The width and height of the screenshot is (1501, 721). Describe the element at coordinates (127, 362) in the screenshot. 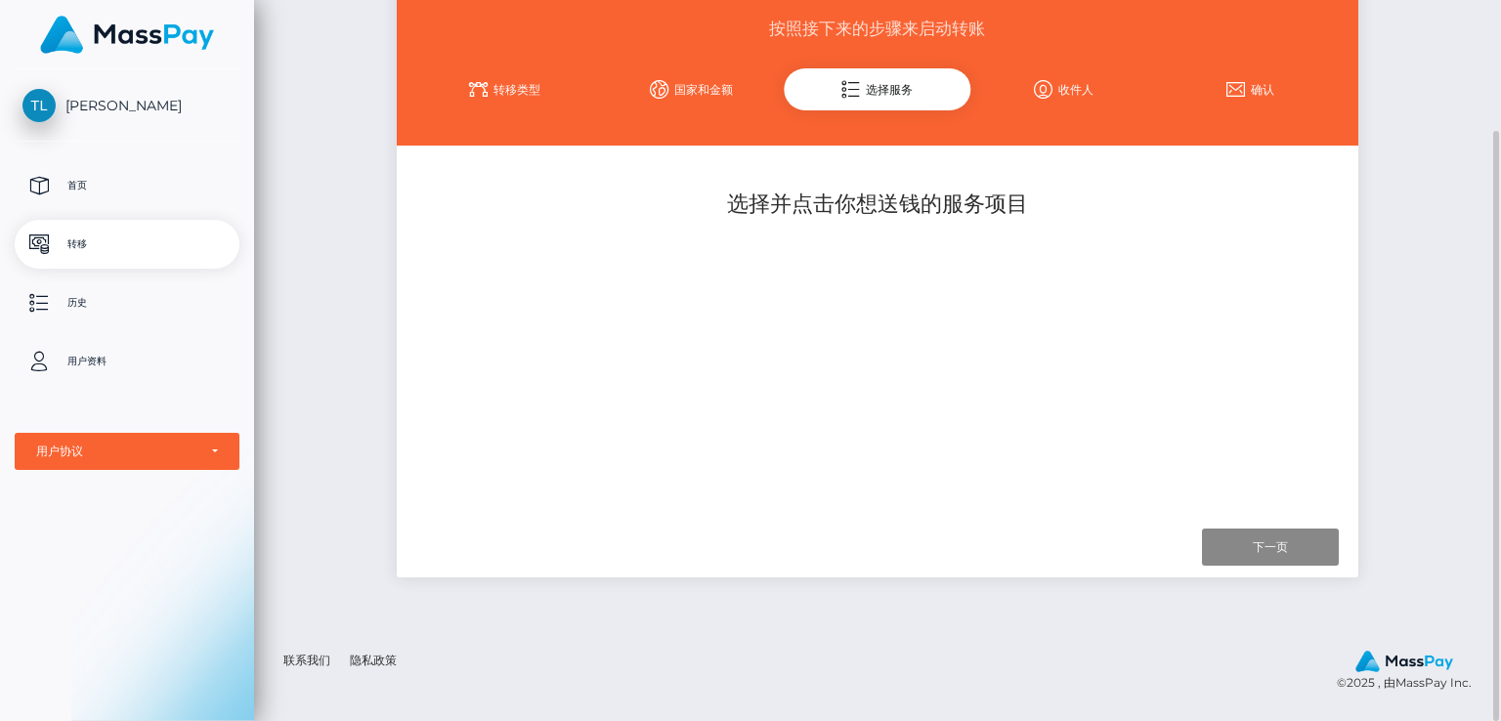

I see `a: 用户资料` at that location.